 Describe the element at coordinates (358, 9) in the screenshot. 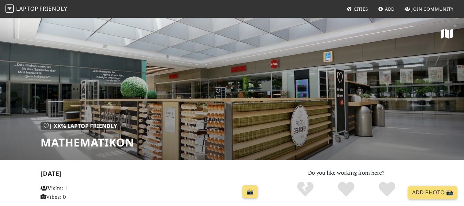

I see `a: Cities` at that location.